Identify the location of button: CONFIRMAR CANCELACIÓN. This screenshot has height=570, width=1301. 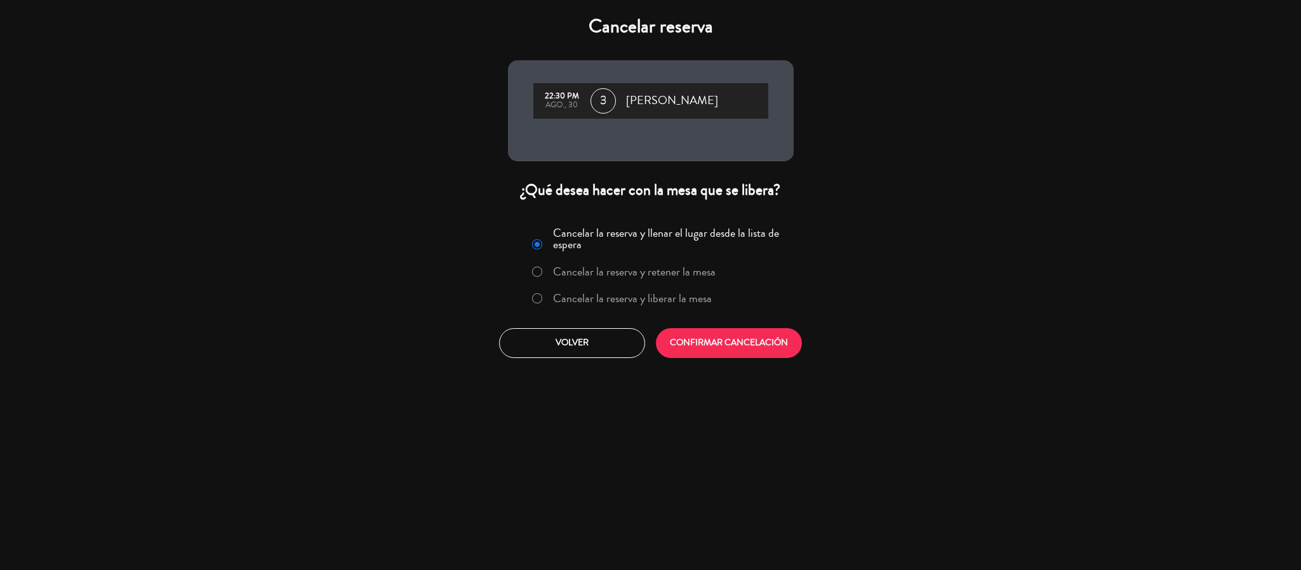
(729, 343).